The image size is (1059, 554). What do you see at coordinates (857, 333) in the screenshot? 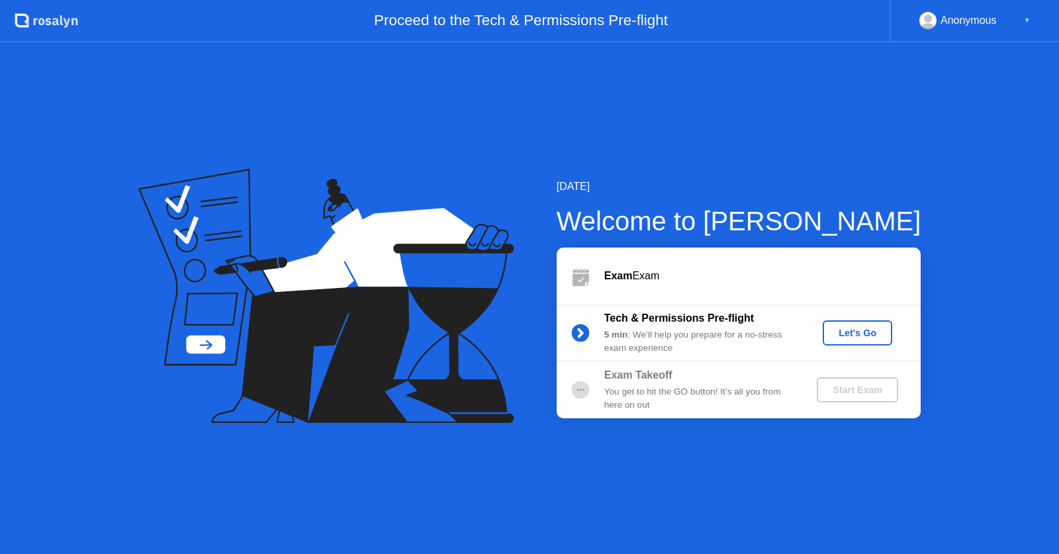
I see `button: Let's Go` at bounding box center [857, 333].